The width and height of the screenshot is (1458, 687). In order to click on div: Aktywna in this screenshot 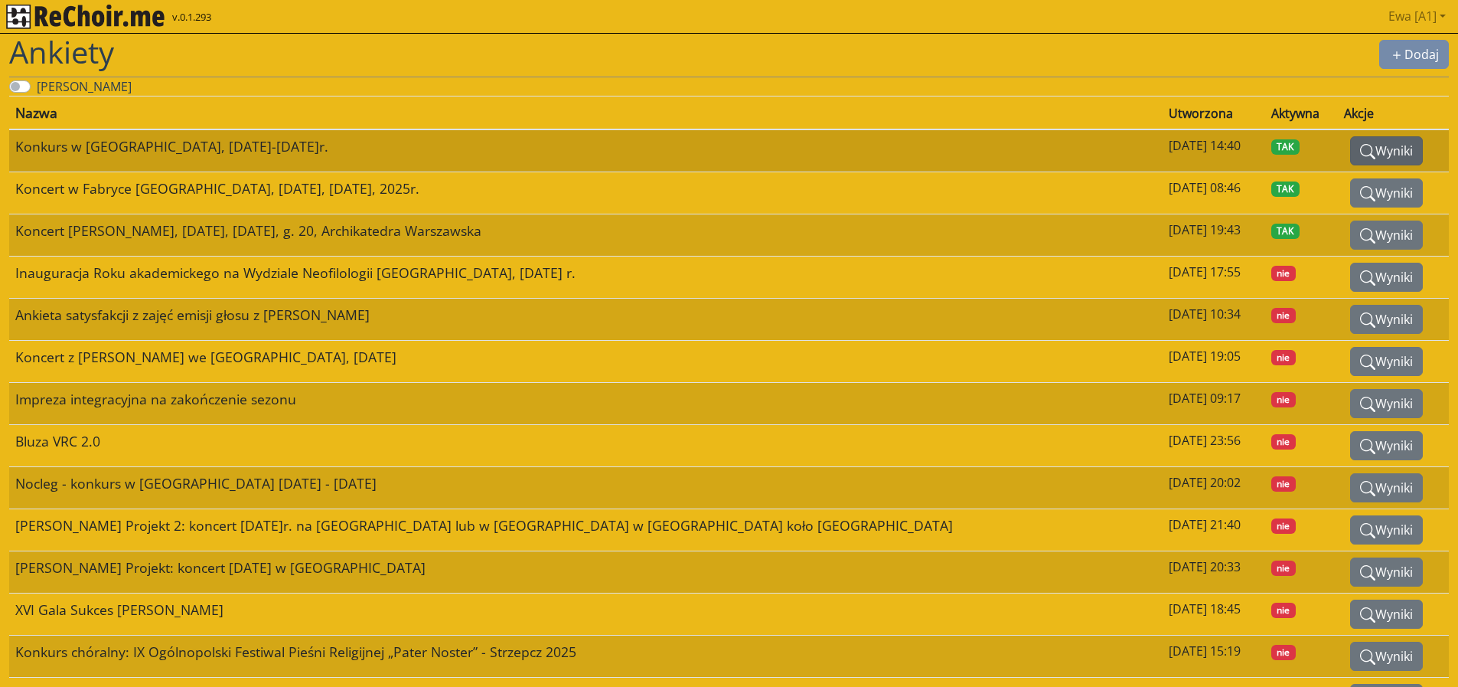, I will do `click(1302, 113)`.